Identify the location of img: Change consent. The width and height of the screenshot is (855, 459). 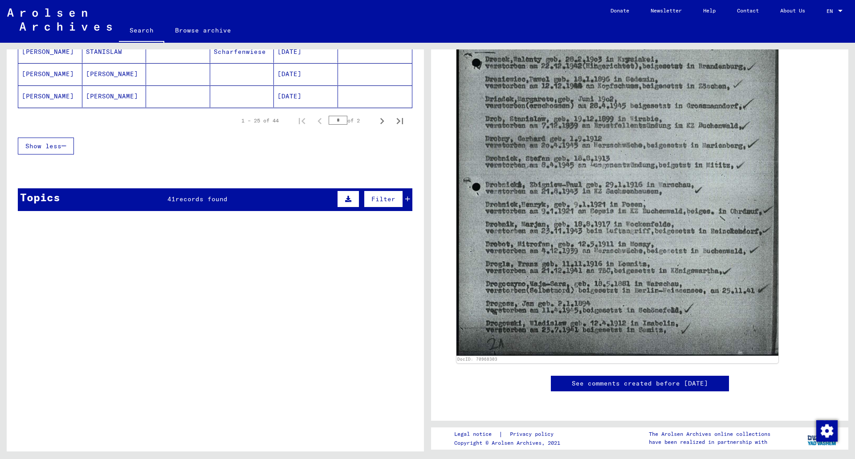
(827, 431).